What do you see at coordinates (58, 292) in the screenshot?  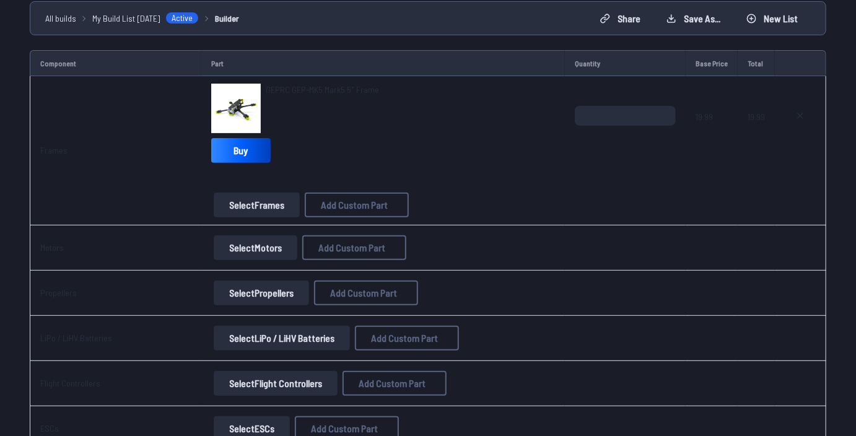 I see `a: Propellers` at bounding box center [58, 292].